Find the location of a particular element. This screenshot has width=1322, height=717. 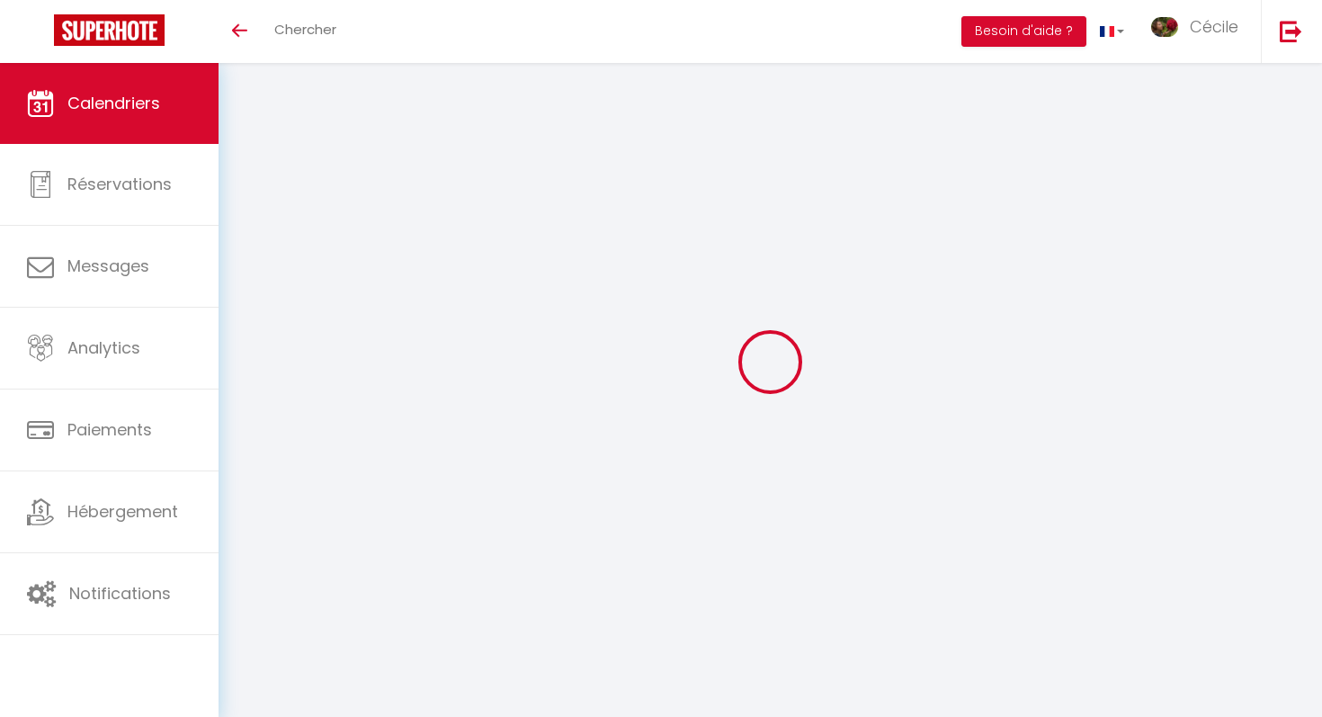

span: Notifications is located at coordinates (120, 592).